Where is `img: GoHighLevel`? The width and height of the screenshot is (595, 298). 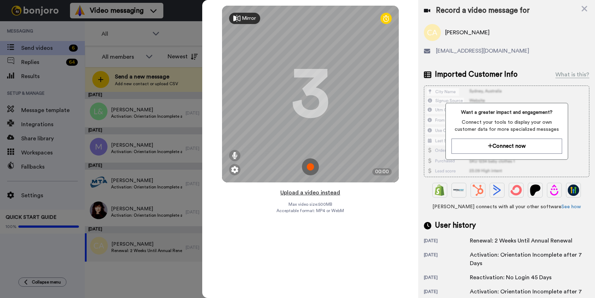
img: GoHighLevel is located at coordinates (574, 190).